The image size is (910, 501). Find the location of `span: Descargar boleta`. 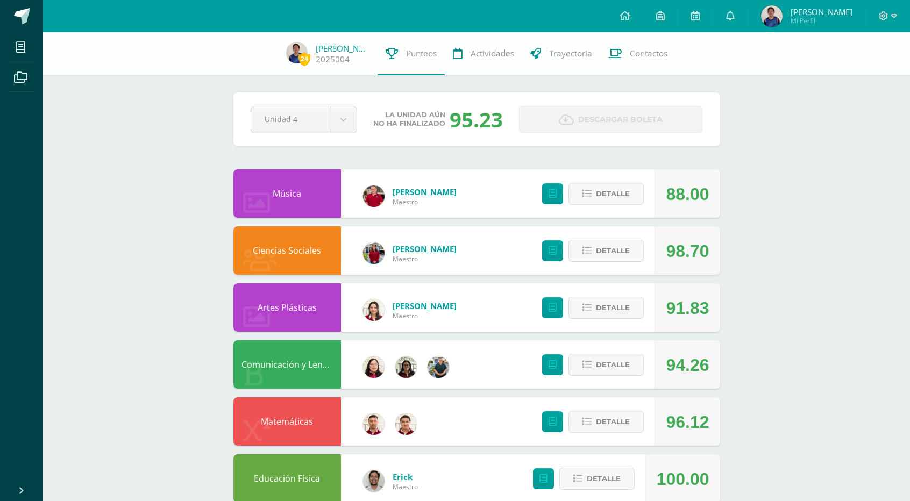

span: Descargar boleta is located at coordinates (620, 119).